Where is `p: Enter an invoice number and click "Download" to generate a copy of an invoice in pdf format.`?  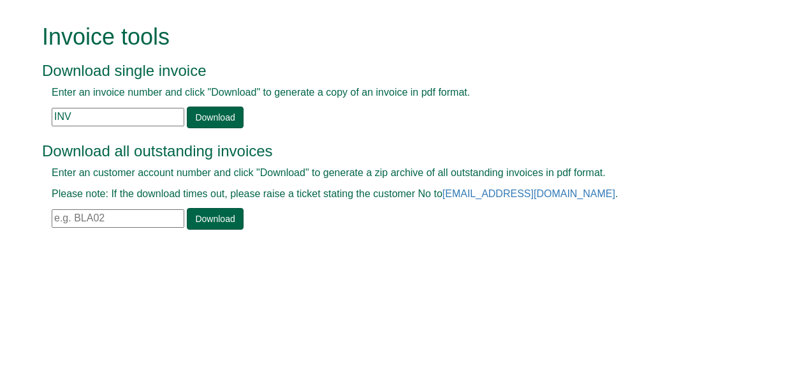
p: Enter an invoice number and click "Download" to generate a copy of an invoice in pdf format. is located at coordinates (391, 92).